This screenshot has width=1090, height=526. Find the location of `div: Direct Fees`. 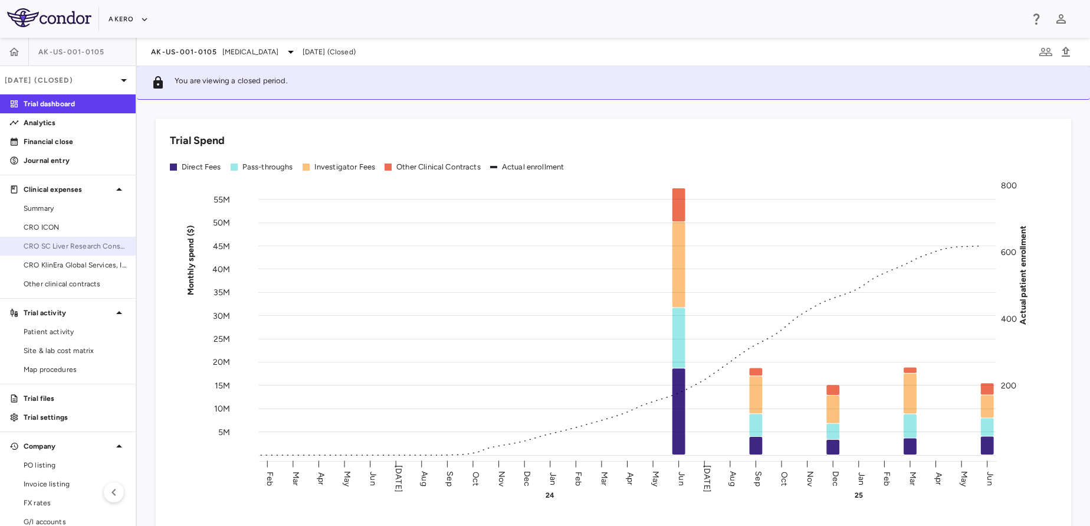

div: Direct Fees is located at coordinates (201, 167).